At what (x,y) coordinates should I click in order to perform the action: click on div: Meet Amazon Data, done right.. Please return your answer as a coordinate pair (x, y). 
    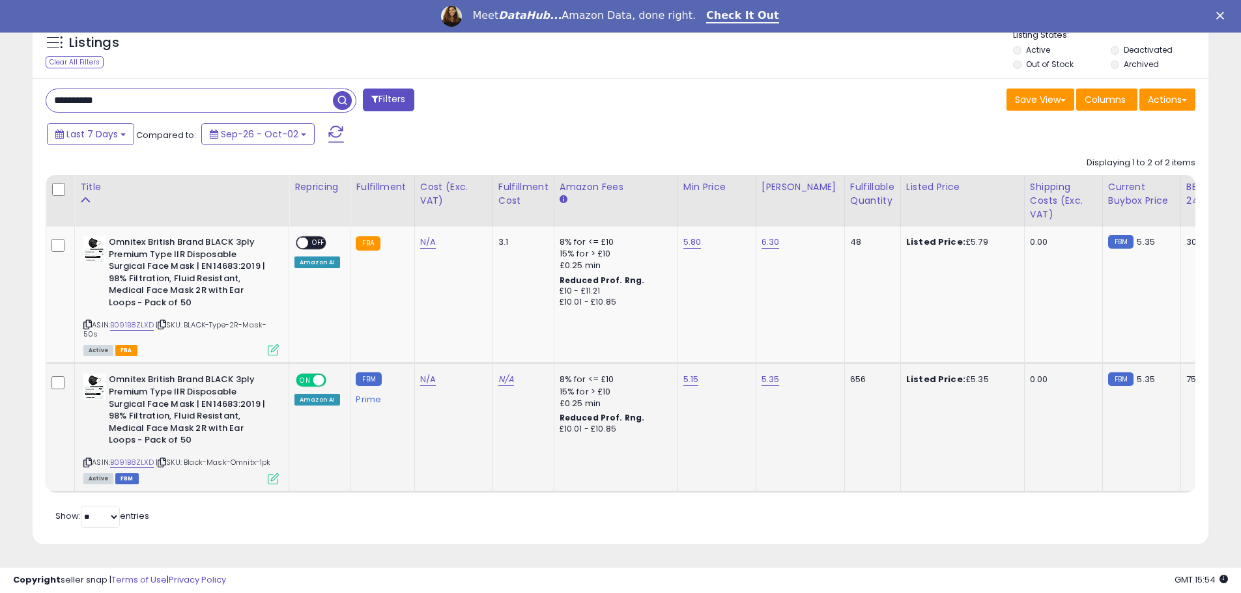
    Looking at the image, I should click on (584, 16).